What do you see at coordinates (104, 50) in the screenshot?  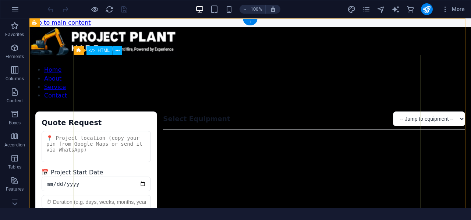 I see `span: HTML` at bounding box center [104, 50].